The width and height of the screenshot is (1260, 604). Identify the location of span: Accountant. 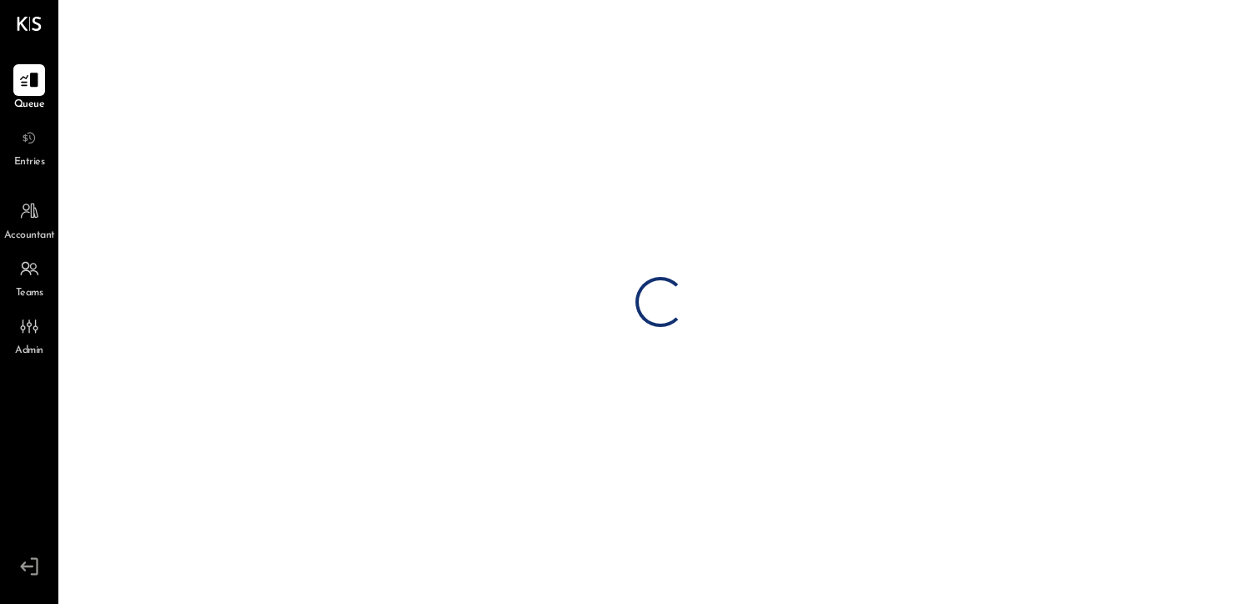
(29, 236).